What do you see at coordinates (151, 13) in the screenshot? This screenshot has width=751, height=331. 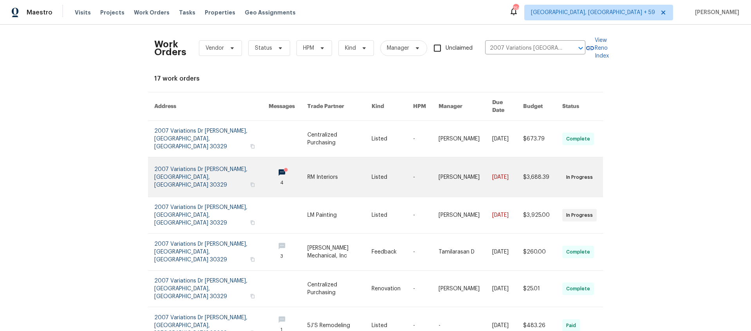 I see `span: Work Orders` at bounding box center [151, 13].